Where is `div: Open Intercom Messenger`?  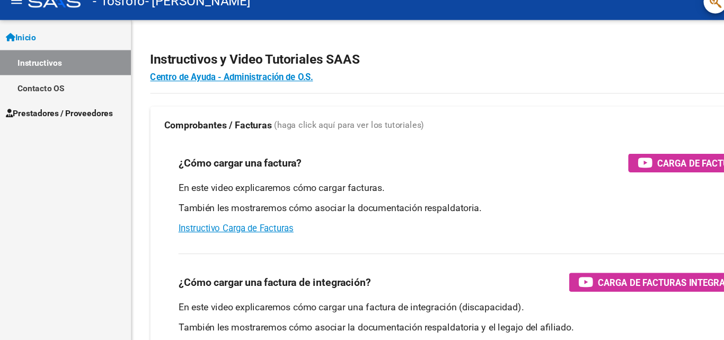
div: Open Intercom Messenger is located at coordinates (701, 316).